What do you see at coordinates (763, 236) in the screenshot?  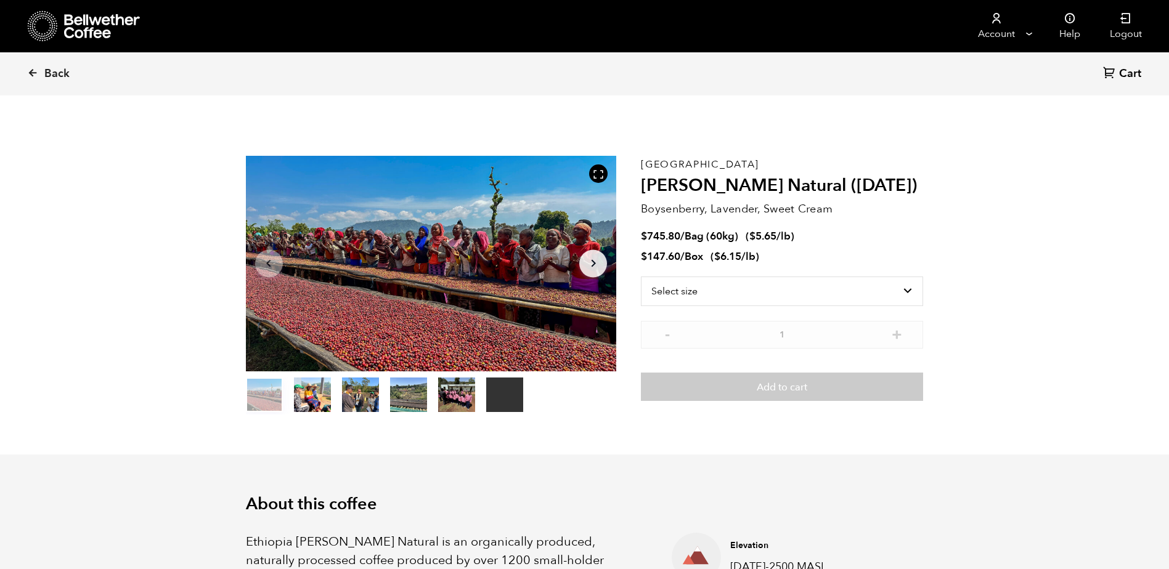 I see `bdi: 5.65` at bounding box center [763, 236].